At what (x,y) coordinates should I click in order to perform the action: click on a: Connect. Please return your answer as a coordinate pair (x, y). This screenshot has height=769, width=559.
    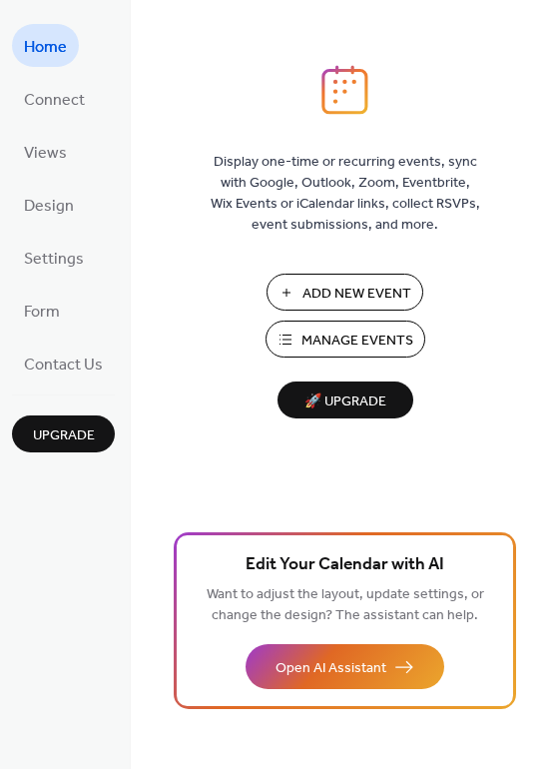
    Looking at the image, I should click on (54, 98).